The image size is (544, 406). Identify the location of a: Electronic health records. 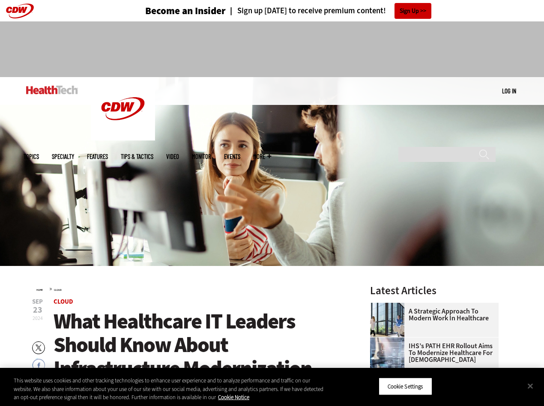
(389, 341).